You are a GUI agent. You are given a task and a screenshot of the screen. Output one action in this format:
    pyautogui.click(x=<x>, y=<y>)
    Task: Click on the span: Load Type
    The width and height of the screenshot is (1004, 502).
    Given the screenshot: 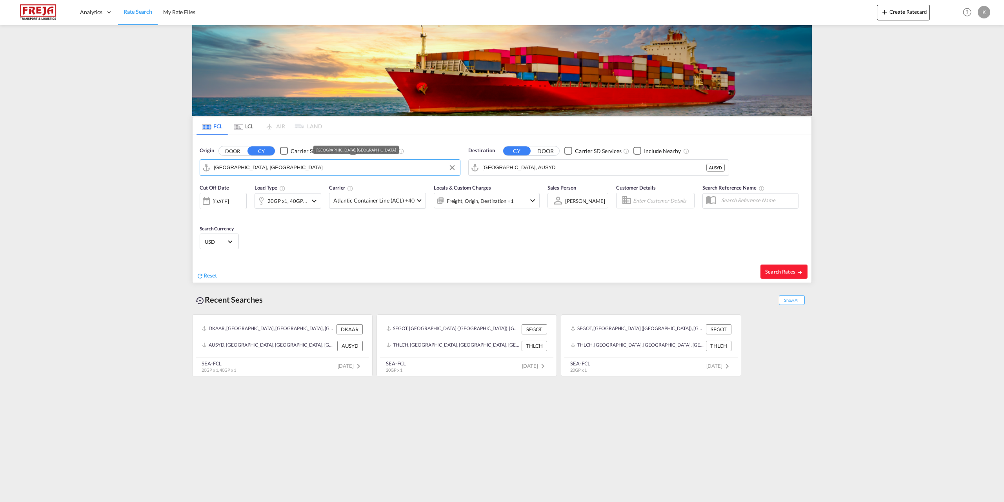 What is the action you would take?
    pyautogui.click(x=270, y=187)
    